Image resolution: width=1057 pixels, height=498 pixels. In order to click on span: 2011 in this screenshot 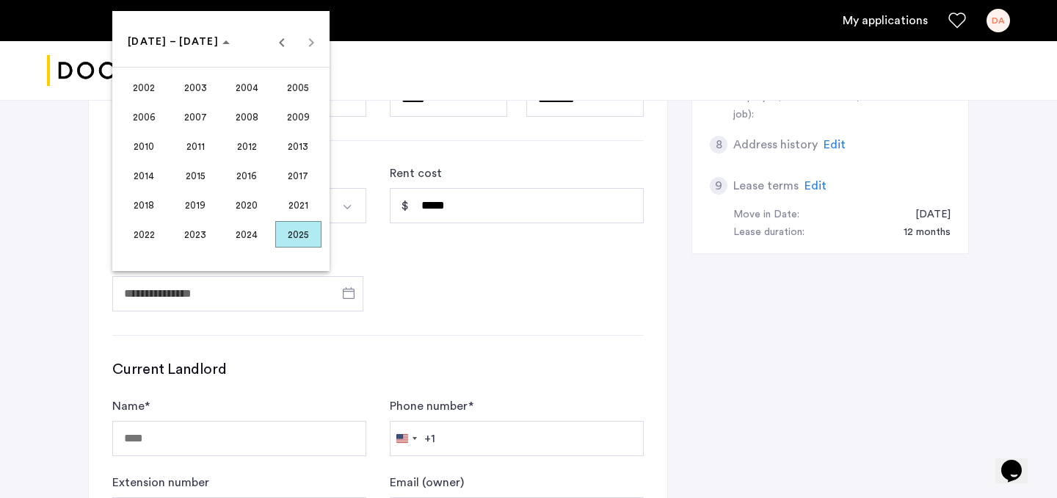, I will do `click(195, 146)`.